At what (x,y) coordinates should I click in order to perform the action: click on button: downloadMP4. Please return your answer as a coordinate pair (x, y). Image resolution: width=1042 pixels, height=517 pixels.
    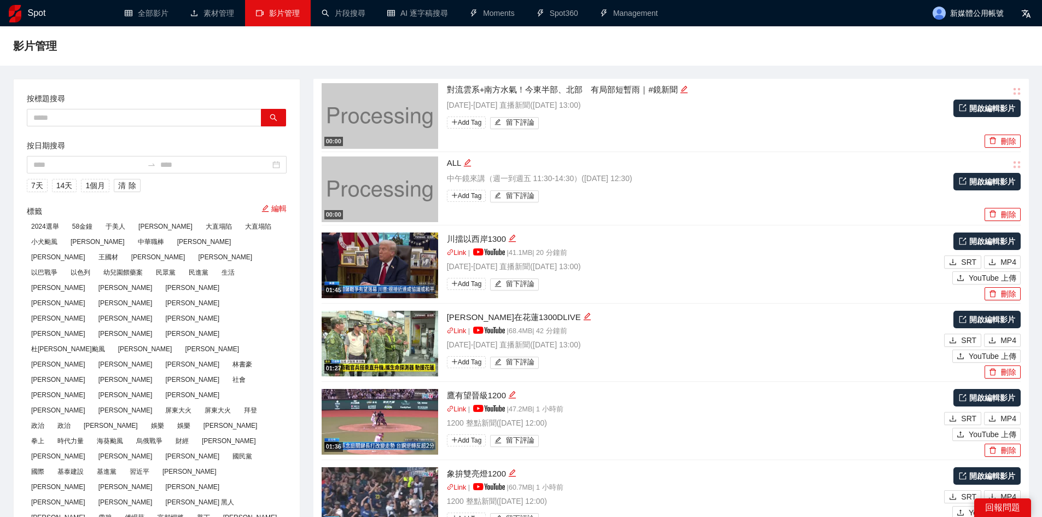
    Looking at the image, I should click on (1002, 262).